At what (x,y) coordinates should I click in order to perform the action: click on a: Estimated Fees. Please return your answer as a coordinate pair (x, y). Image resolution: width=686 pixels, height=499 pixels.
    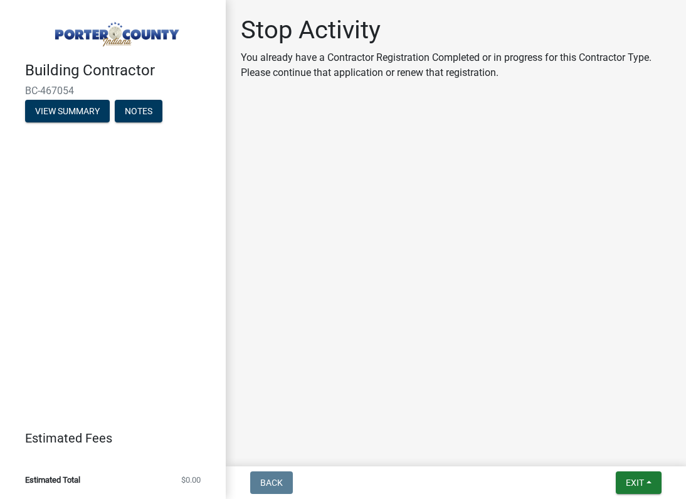
    Looking at the image, I should click on (108, 438).